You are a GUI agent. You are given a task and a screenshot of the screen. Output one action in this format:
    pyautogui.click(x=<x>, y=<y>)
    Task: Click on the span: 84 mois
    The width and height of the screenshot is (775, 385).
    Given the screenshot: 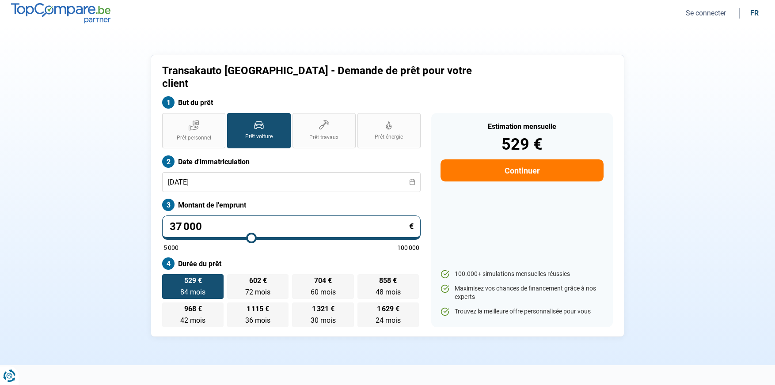 What is the action you would take?
    pyautogui.click(x=193, y=292)
    